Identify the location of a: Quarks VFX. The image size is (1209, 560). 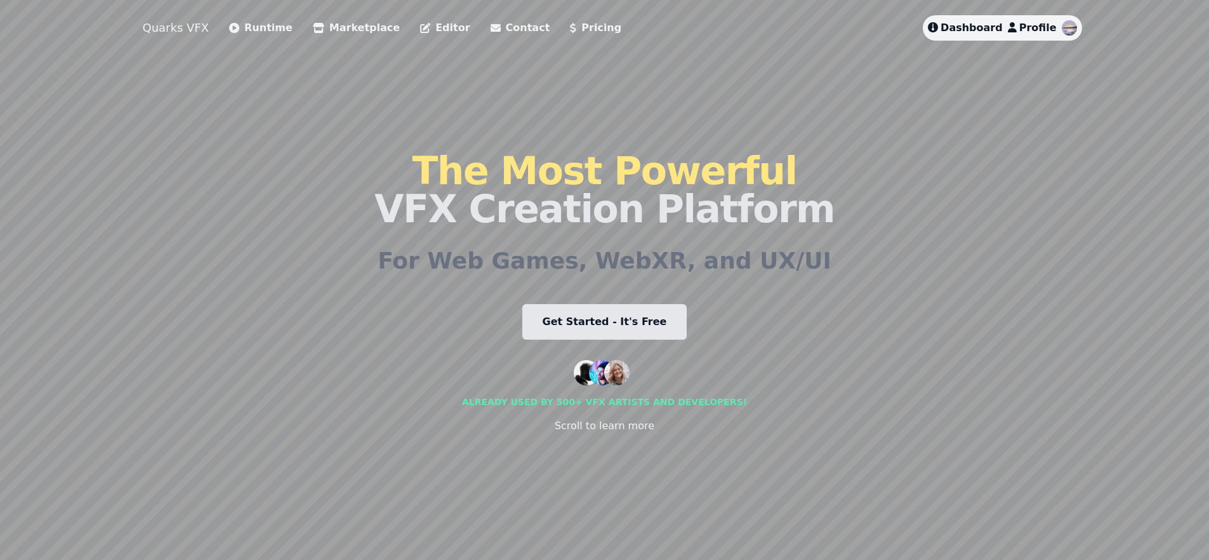
(176, 28).